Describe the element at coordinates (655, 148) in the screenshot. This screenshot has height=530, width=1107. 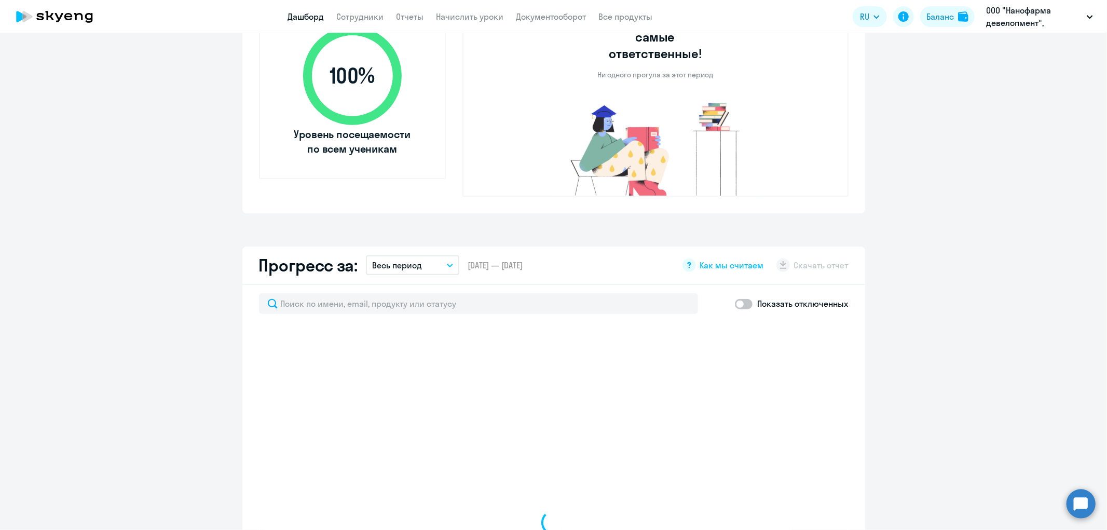
I see `img: no-truants` at that location.